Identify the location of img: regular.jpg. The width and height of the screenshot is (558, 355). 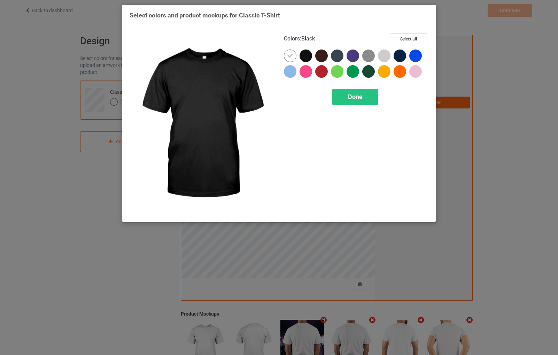
(202, 124).